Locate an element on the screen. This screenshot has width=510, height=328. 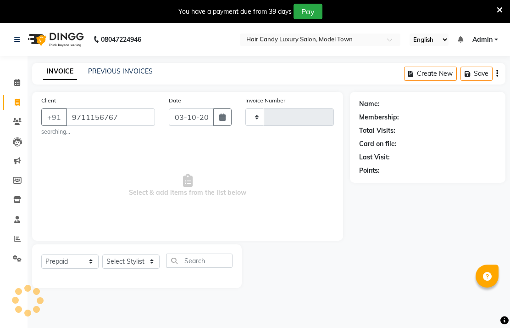
small: searching... is located at coordinates (98, 132).